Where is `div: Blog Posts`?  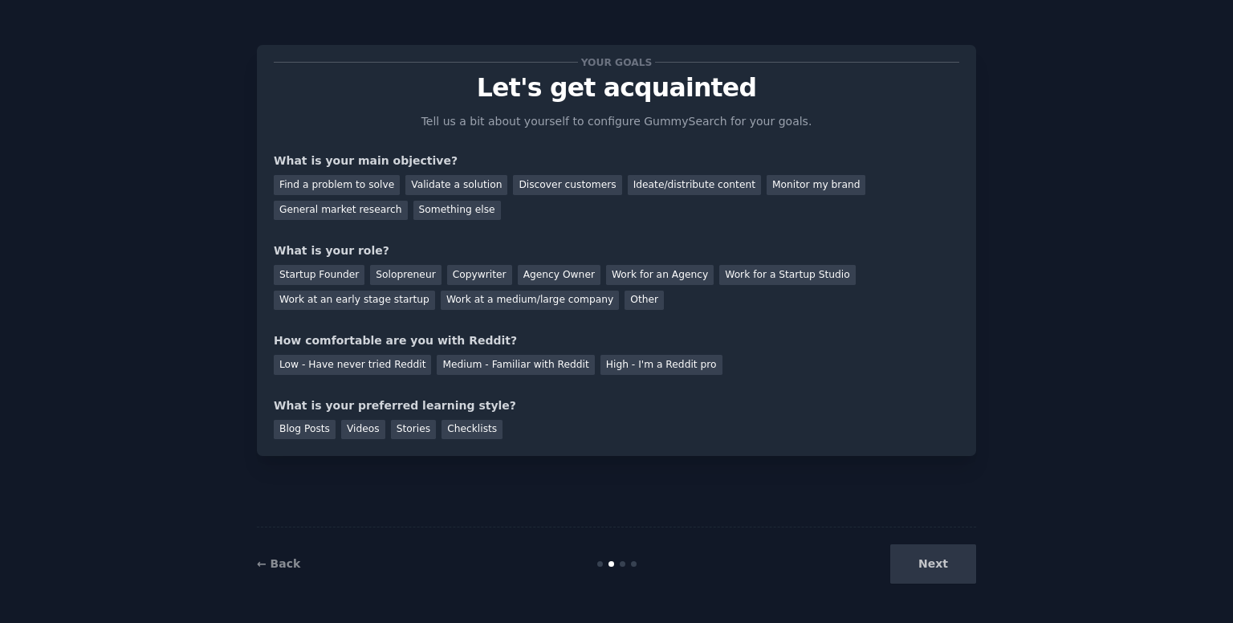 div: Blog Posts is located at coordinates (304, 429).